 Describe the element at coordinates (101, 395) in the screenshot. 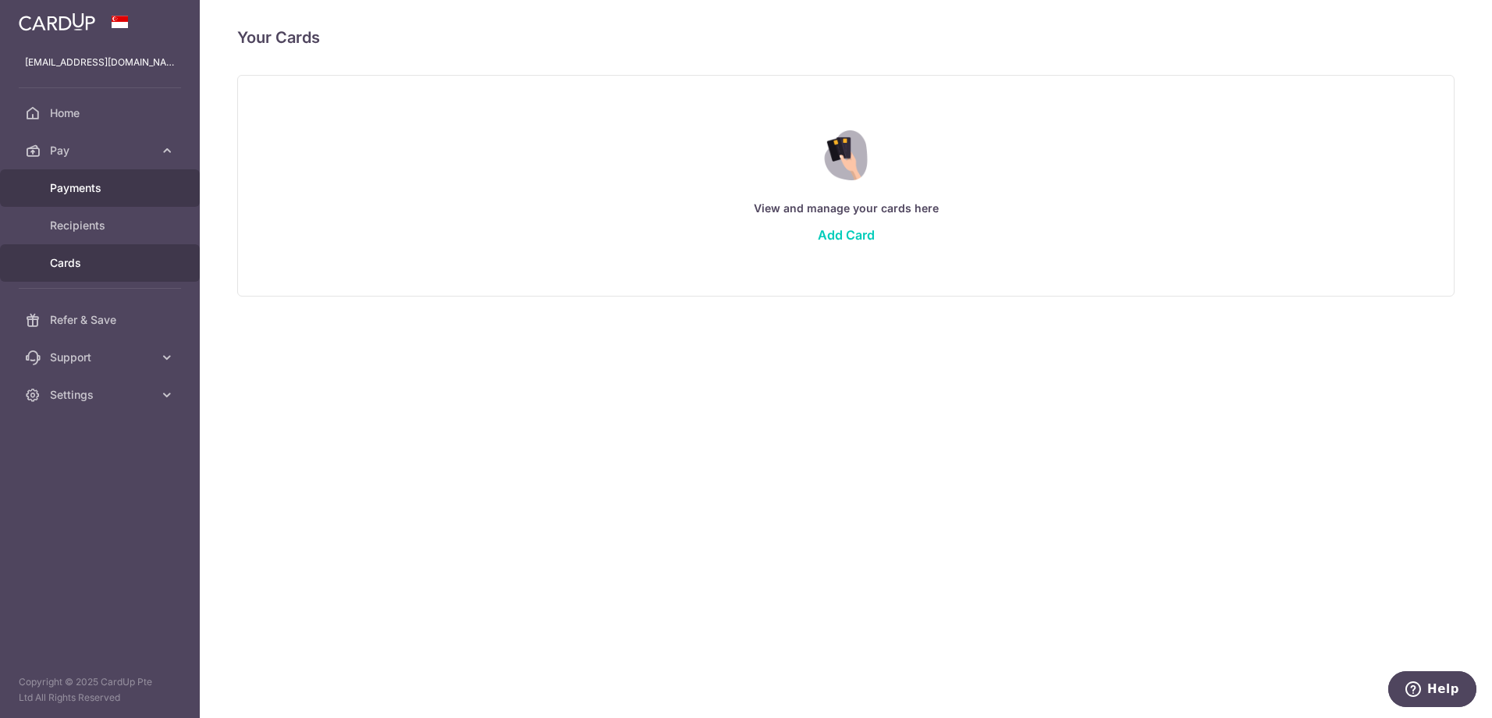

I see `span: Settings` at that location.